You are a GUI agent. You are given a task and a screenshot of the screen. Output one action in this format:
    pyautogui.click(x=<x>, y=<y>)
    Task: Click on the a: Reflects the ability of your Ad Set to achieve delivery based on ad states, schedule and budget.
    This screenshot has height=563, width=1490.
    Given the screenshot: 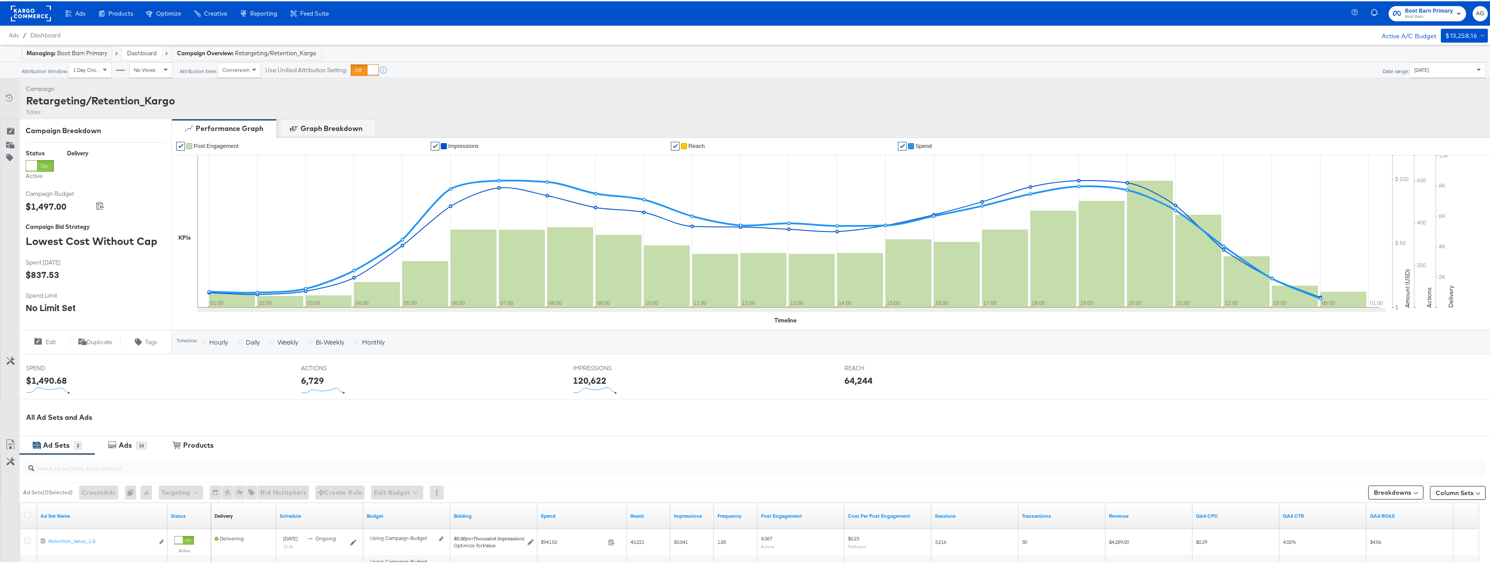 What is the action you would take?
    pyautogui.click(x=224, y=515)
    